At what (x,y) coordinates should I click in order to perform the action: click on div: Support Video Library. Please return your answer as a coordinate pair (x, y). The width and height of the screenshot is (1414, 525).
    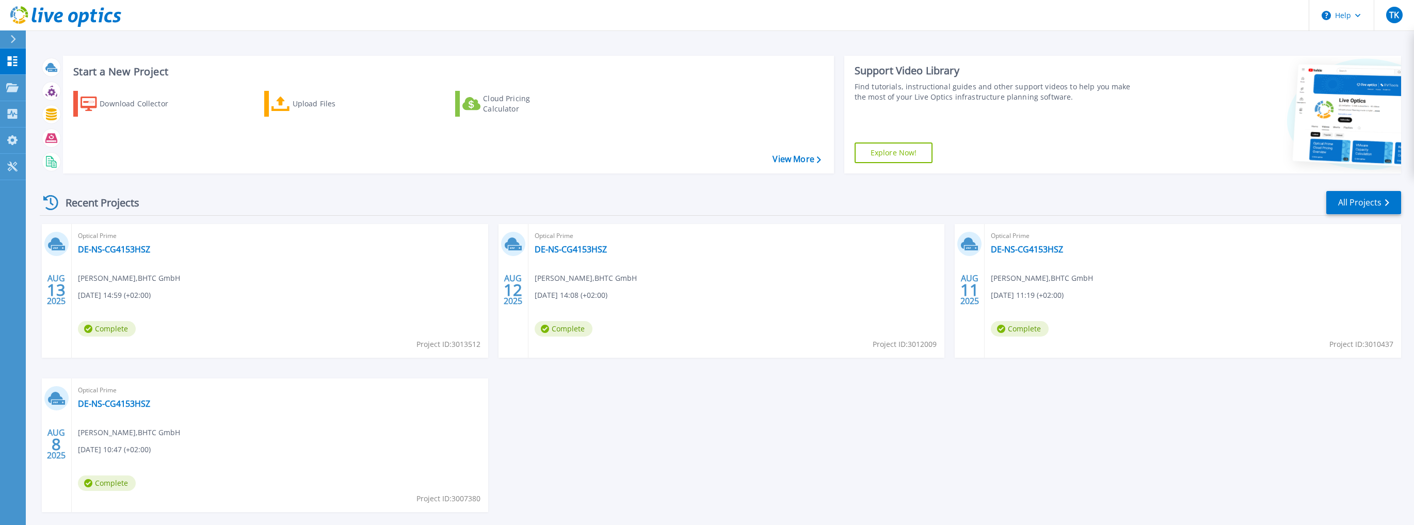
    Looking at the image, I should click on (998, 71).